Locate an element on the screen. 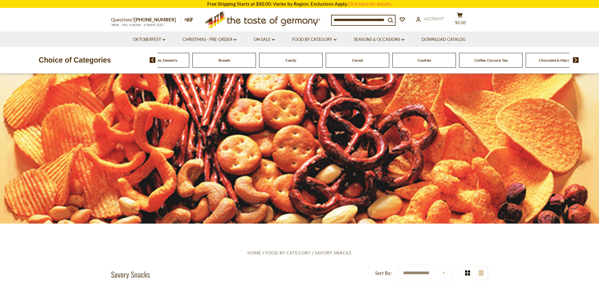 This screenshot has width=599, height=289. a: Coffee, Cocoa & Tea is located at coordinates (491, 60).